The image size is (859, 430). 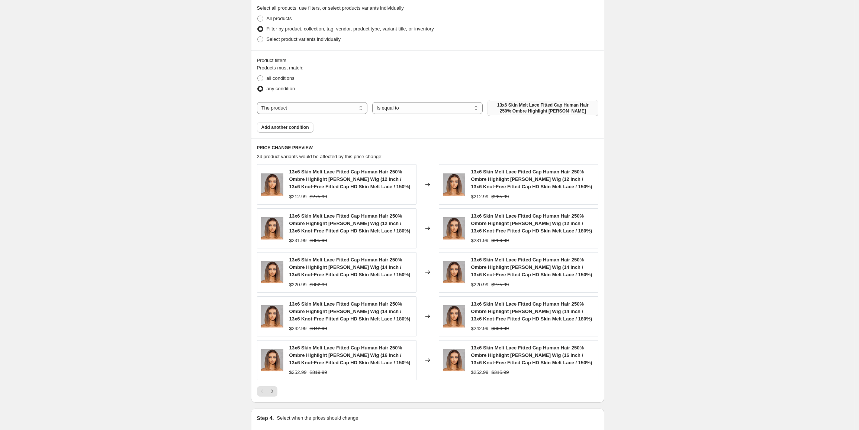 What do you see at coordinates (272, 392) in the screenshot?
I see `button: Next` at bounding box center [272, 392].